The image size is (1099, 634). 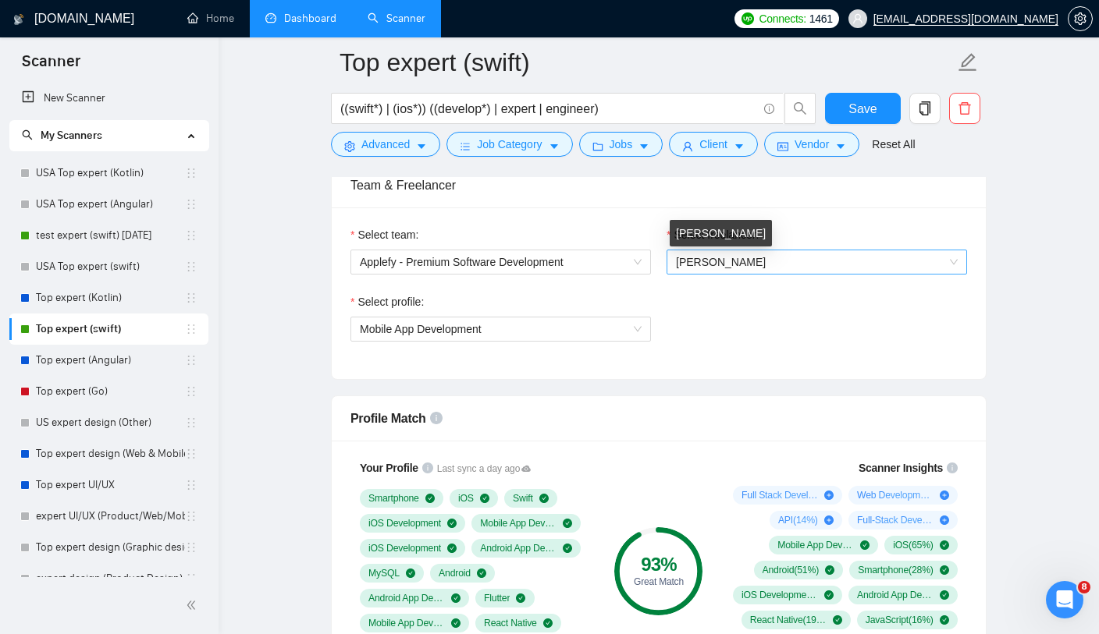 What do you see at coordinates (108, 392) in the screenshot?
I see `li: Top expert (Go)` at bounding box center [108, 392].